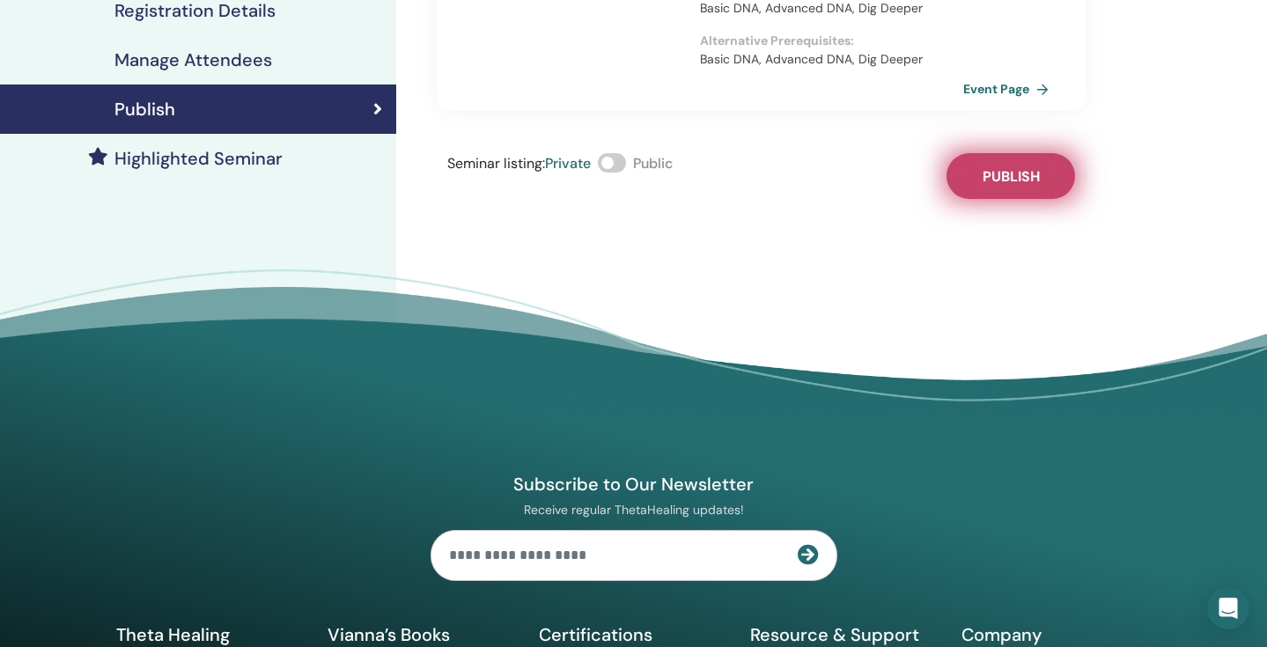  I want to click on h4: Publish, so click(144, 109).